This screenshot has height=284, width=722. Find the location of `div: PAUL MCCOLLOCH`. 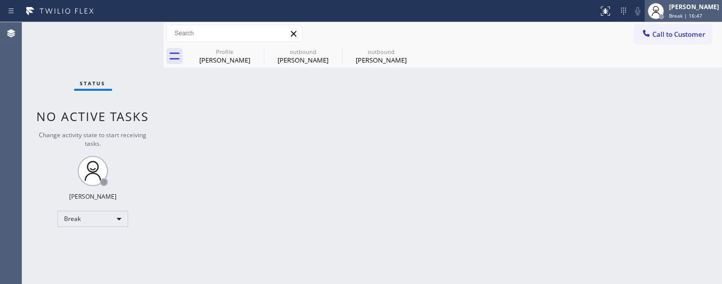

div: PAUL MCCOLLOCH is located at coordinates (224, 56).